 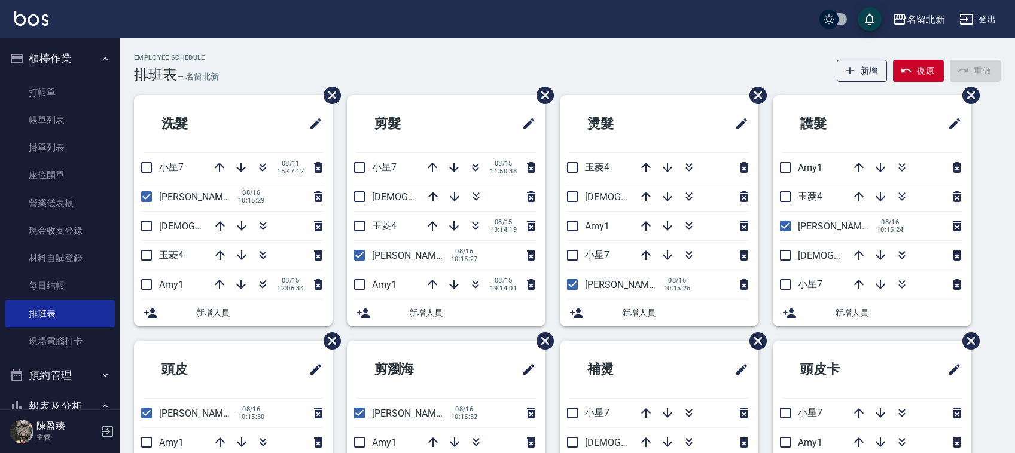 What do you see at coordinates (60, 407) in the screenshot?
I see `button: 報表及分析` at bounding box center [60, 407].